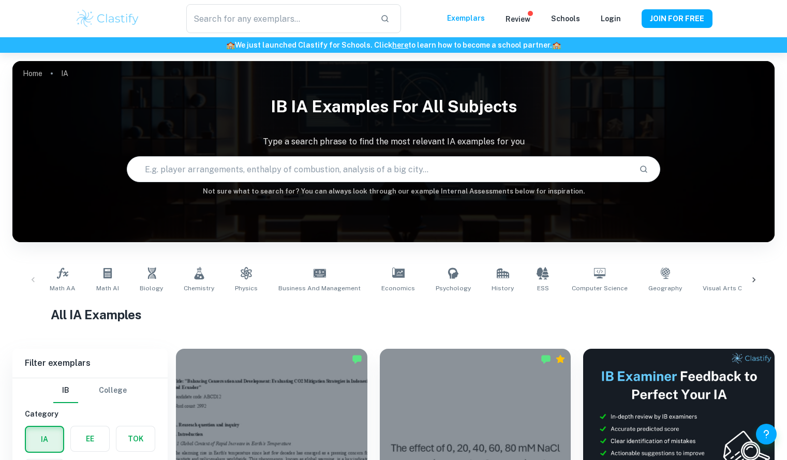  What do you see at coordinates (44, 439) in the screenshot?
I see `button: IA` at bounding box center [44, 439].